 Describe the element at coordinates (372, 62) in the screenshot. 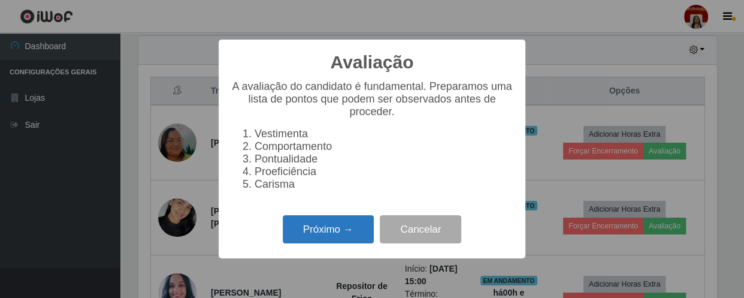

I see `h2: Avaliação` at that location.